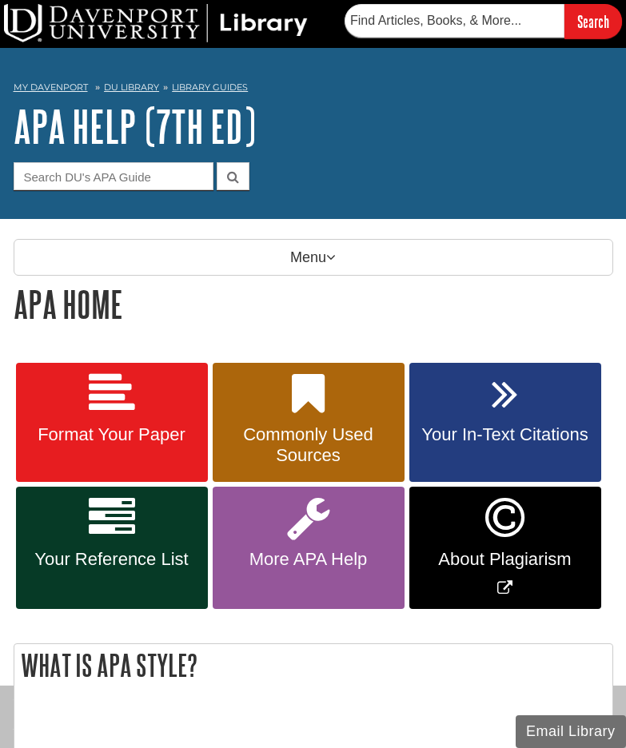 The image size is (626, 748). What do you see at coordinates (313, 90) in the screenshot?
I see `nav: breadcrumb` at bounding box center [313, 90].